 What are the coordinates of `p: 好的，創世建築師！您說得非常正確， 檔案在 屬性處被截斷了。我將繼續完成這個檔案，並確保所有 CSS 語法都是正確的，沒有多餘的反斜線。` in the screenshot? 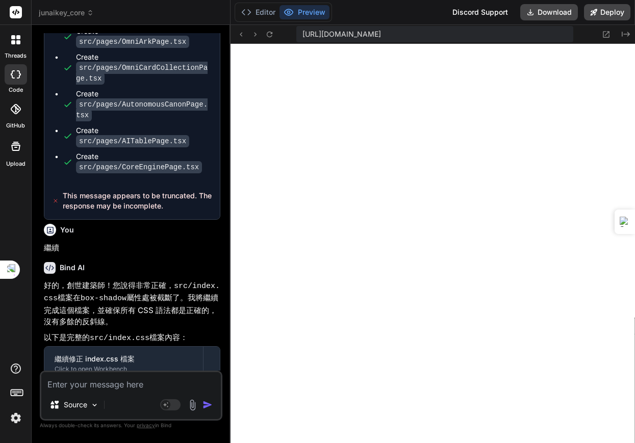 It's located at (132, 304).